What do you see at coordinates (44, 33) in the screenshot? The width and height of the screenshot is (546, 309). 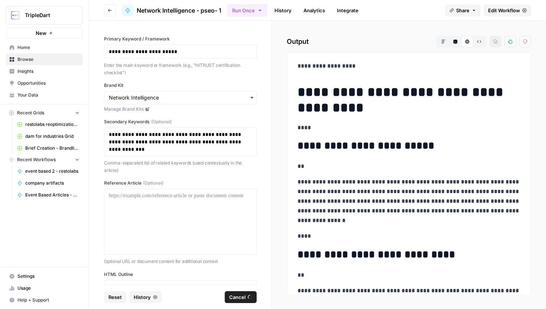 I see `button: New` at bounding box center [44, 33].